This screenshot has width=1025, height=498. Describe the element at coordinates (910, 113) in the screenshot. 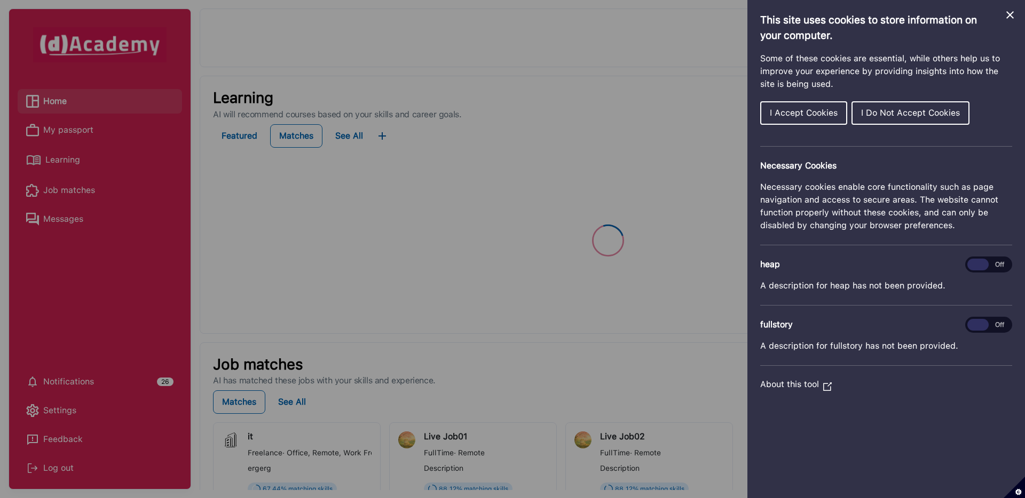

I see `button: I Do Not Accept Cookies` at that location.